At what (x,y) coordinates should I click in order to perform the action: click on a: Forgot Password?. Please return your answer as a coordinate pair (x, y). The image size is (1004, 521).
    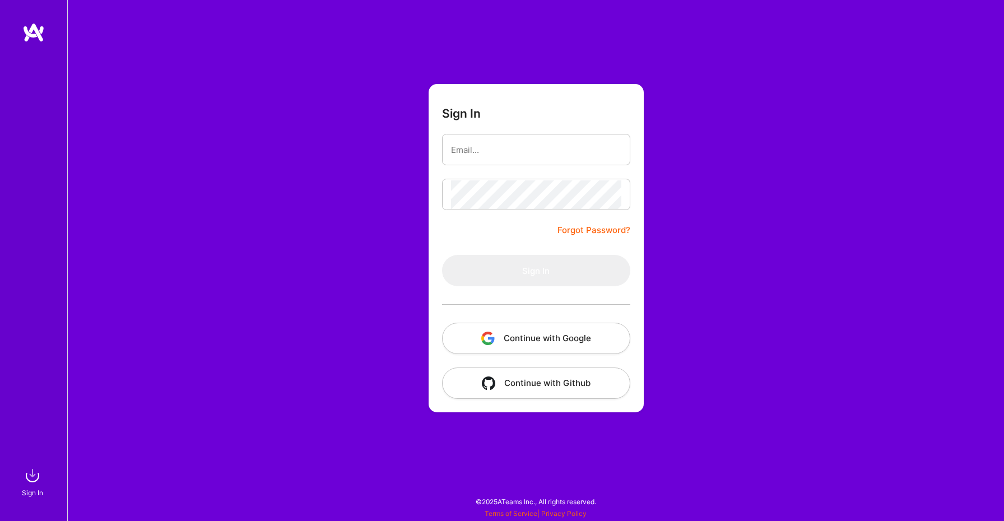
    Looking at the image, I should click on (594, 230).